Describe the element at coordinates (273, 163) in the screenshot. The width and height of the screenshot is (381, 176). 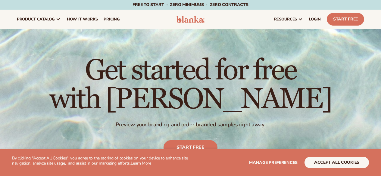
I see `span: Manage preferences` at that location.